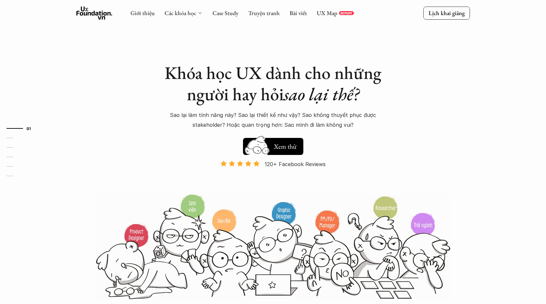 Image resolution: width=546 pixels, height=304 pixels. Describe the element at coordinates (22, 129) in the screenshot. I see `a: 01` at that location.